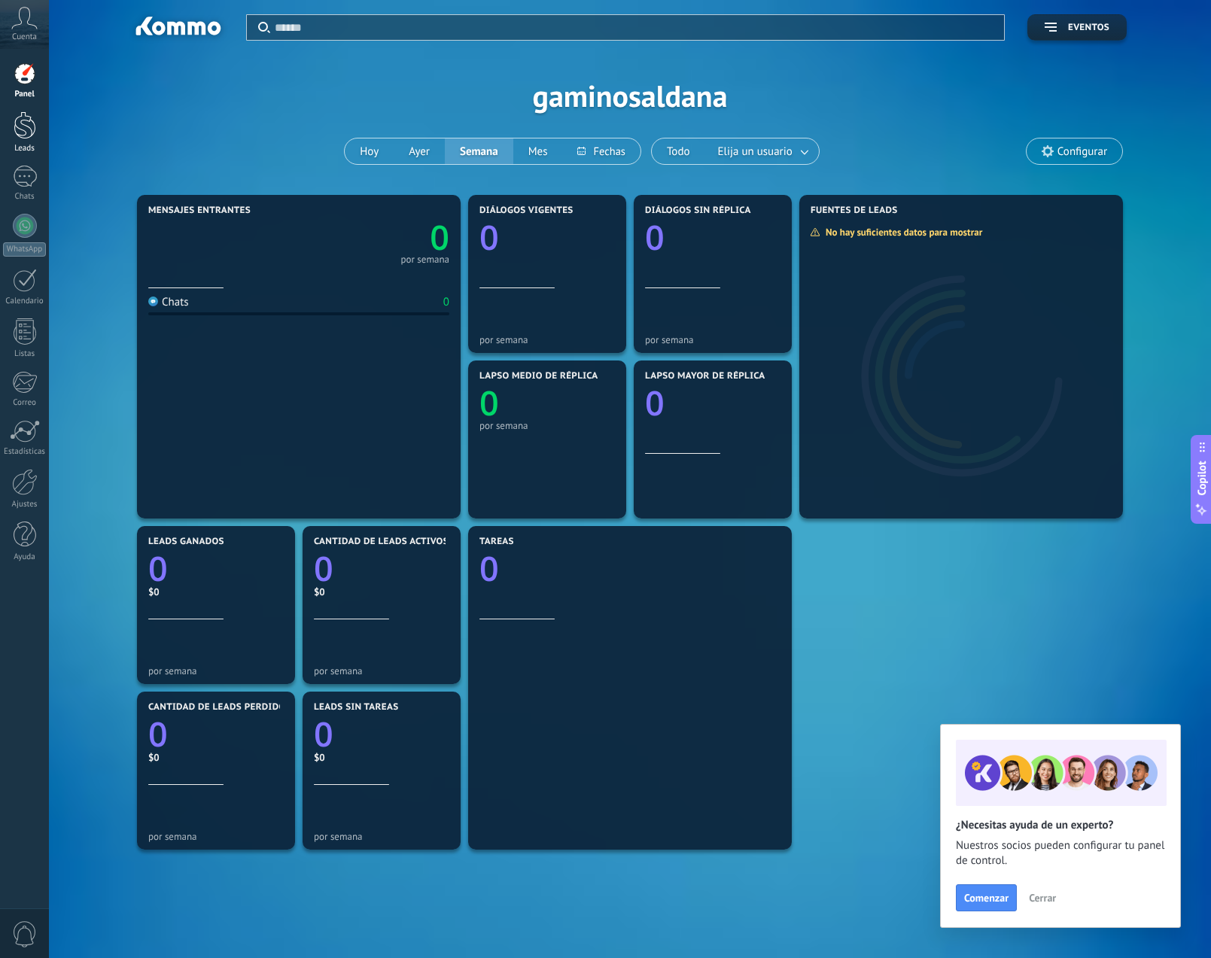 The width and height of the screenshot is (1211, 958). What do you see at coordinates (24, 37) in the screenshot?
I see `span: Cuenta` at bounding box center [24, 37].